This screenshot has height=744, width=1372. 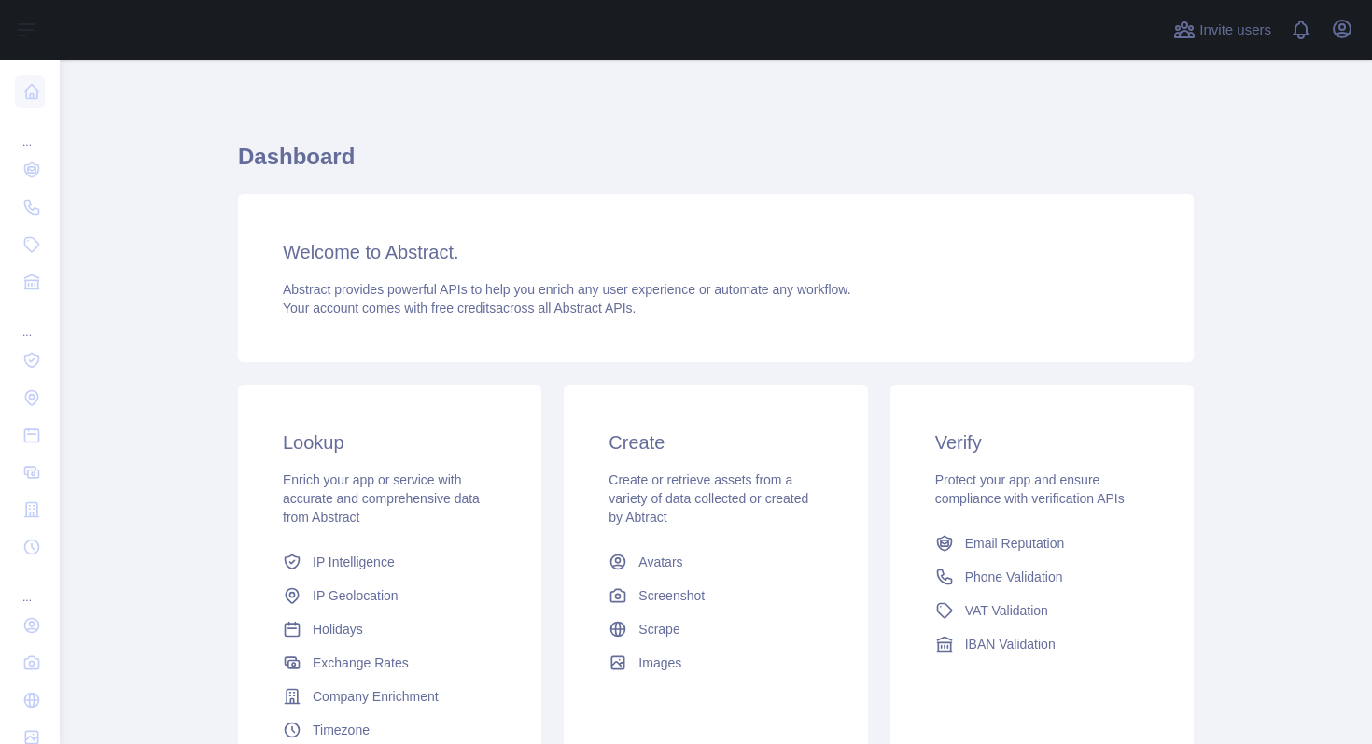 I want to click on h3: Lookup, so click(x=389, y=442).